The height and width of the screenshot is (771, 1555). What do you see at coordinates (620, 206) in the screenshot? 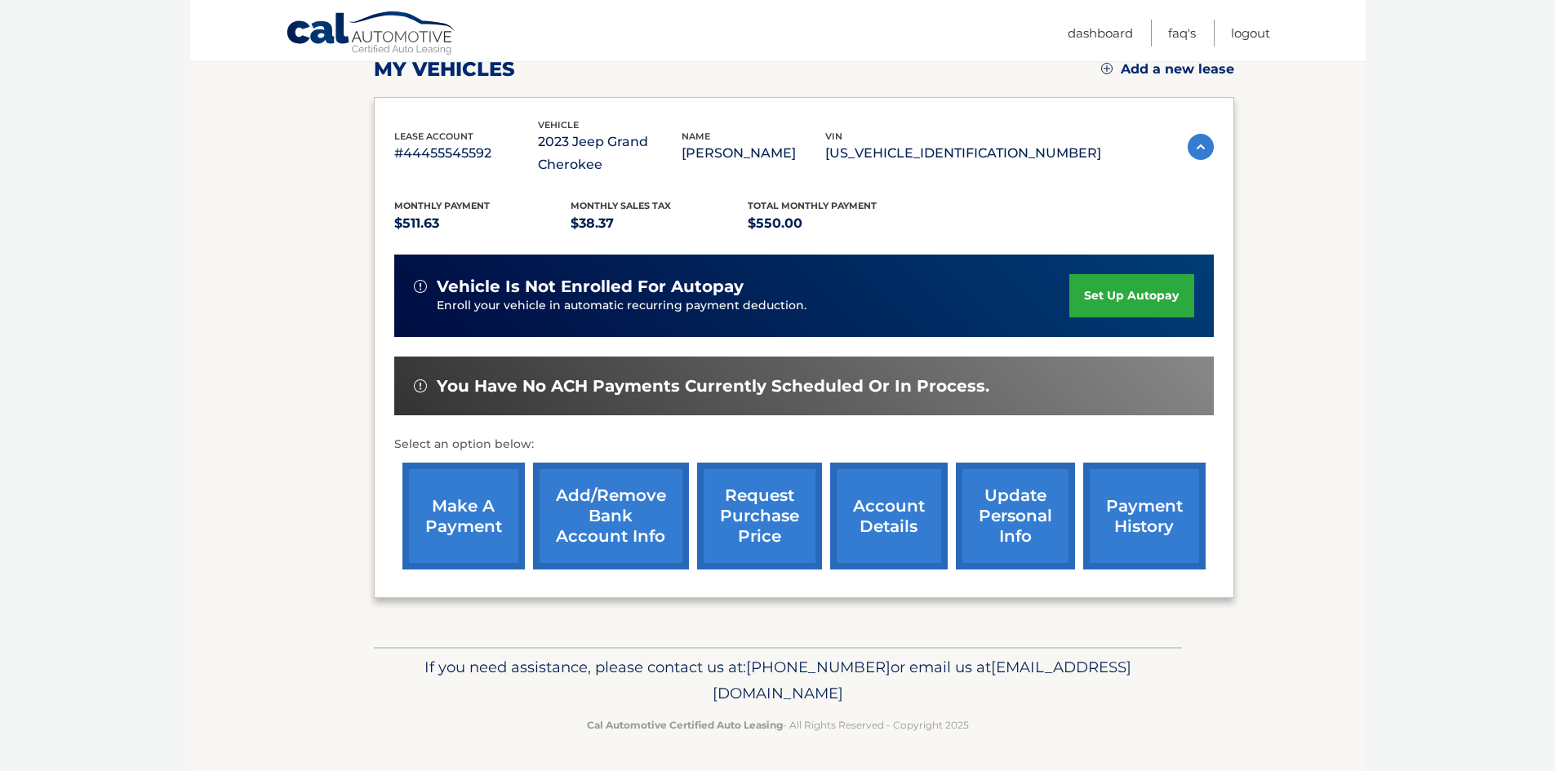
I see `span: Monthly sales Tax` at bounding box center [620, 206].